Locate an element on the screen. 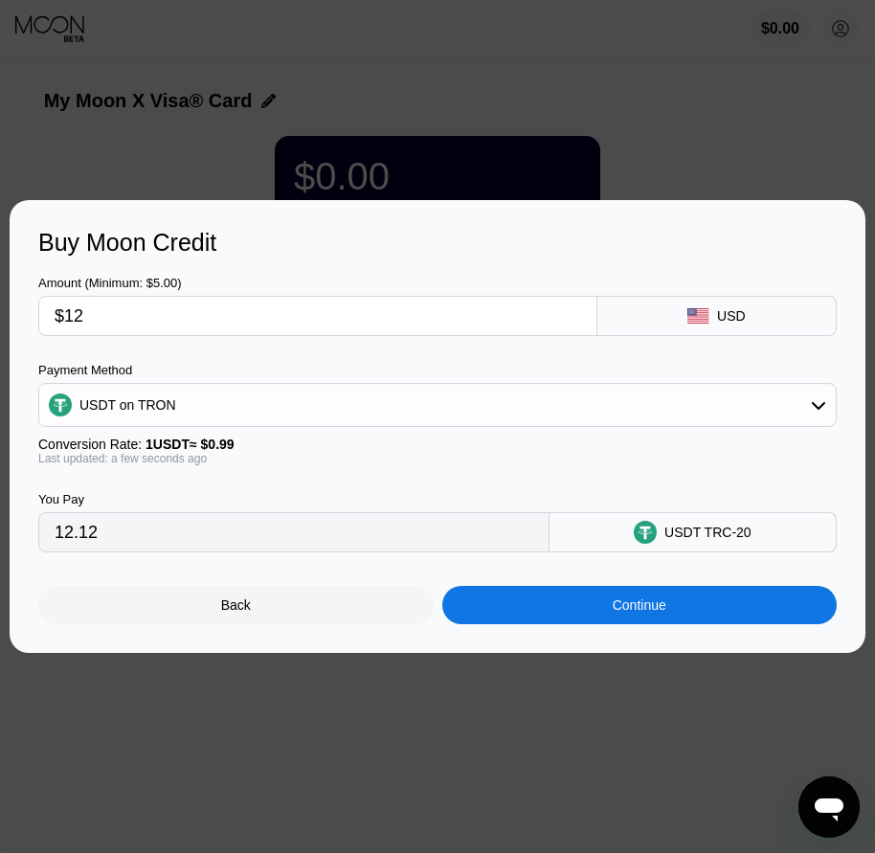 The image size is (875, 853). div: Last updated: a few seconds ago is located at coordinates (437, 459).